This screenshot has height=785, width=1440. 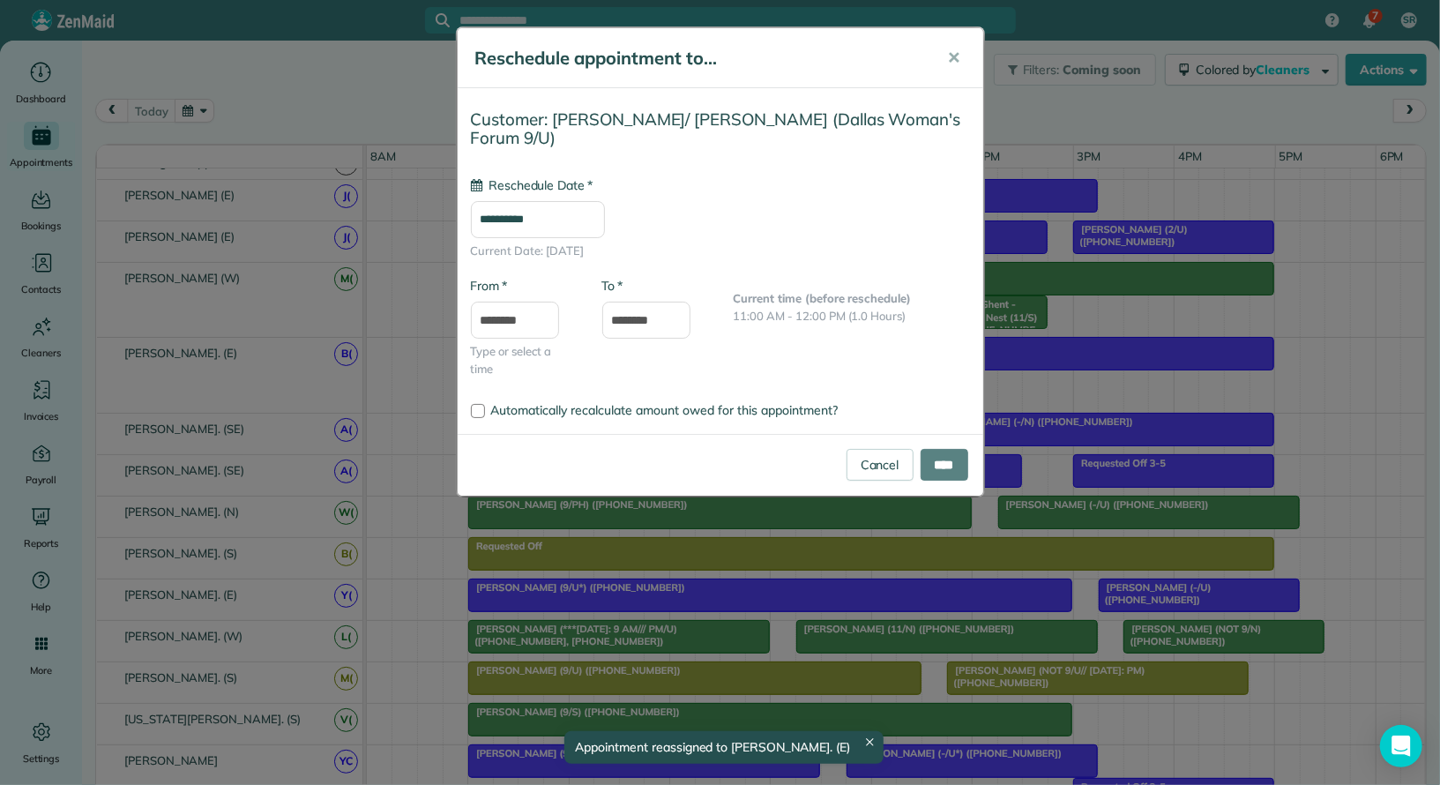 What do you see at coordinates (523, 360) in the screenshot?
I see `span: Type or select a time` at bounding box center [523, 360].